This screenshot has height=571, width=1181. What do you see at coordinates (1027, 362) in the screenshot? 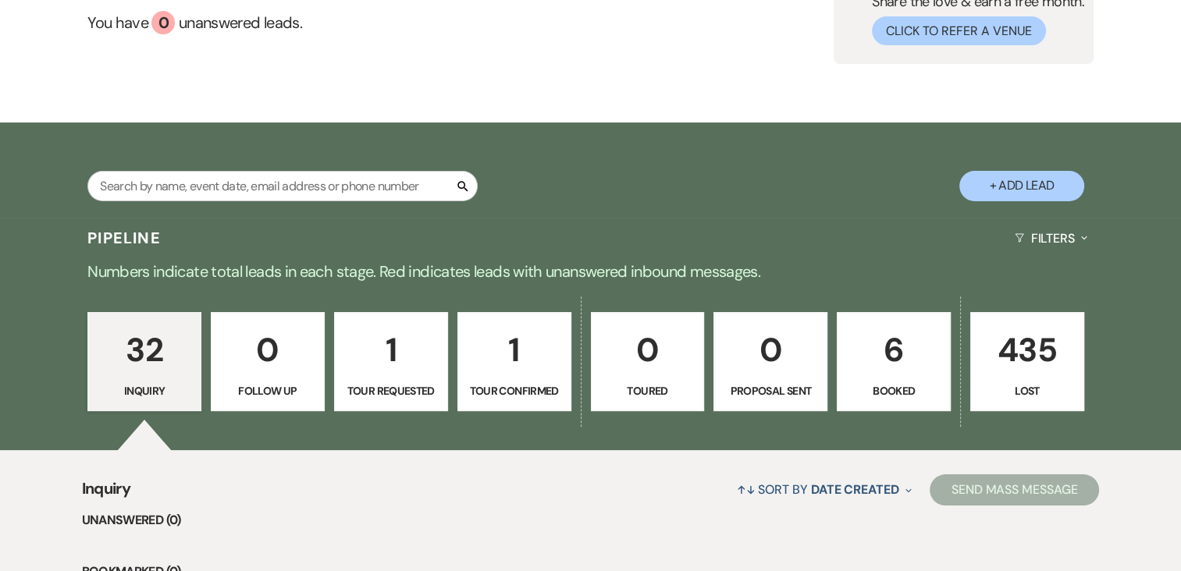
I see `a: 435Lost` at bounding box center [1027, 362].